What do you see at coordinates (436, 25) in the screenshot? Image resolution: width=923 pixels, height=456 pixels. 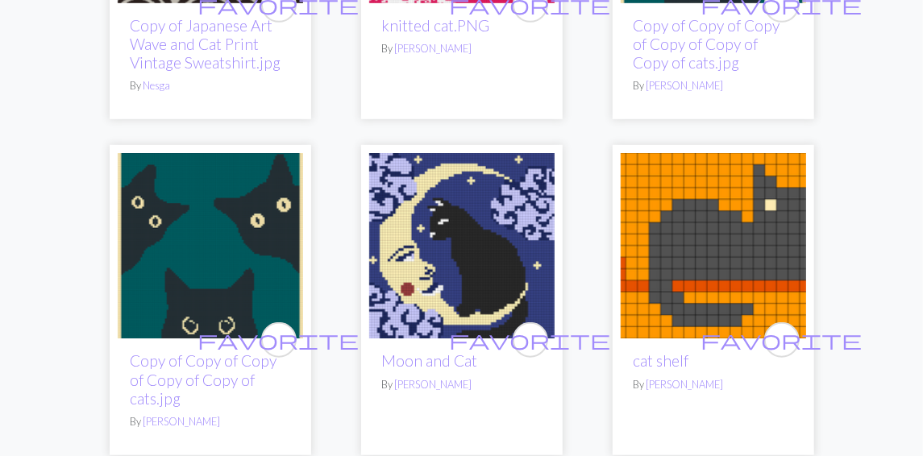 I see `a: knitted cat.PNG` at bounding box center [436, 25].